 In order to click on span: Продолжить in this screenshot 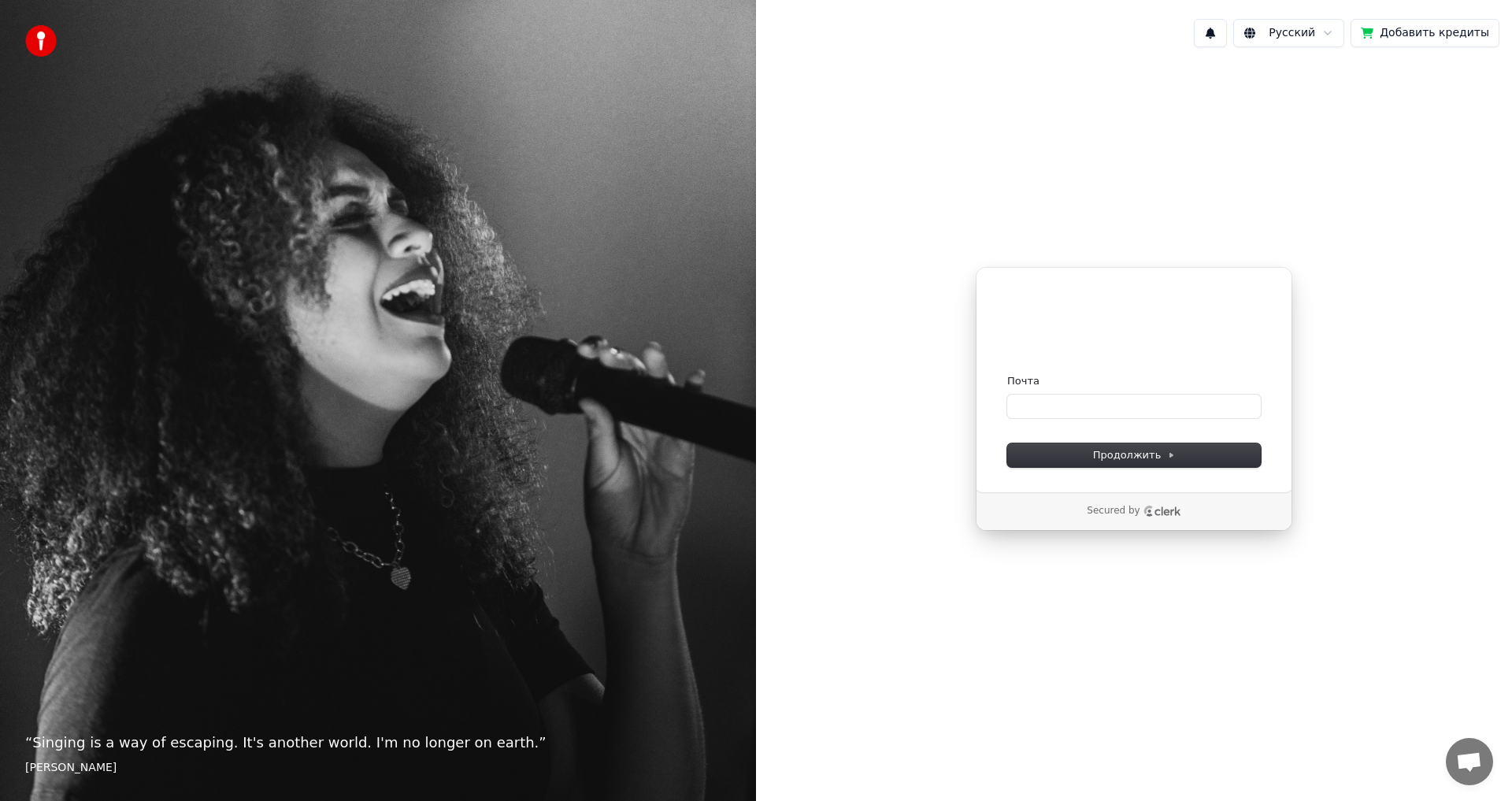, I will do `click(1134, 455)`.